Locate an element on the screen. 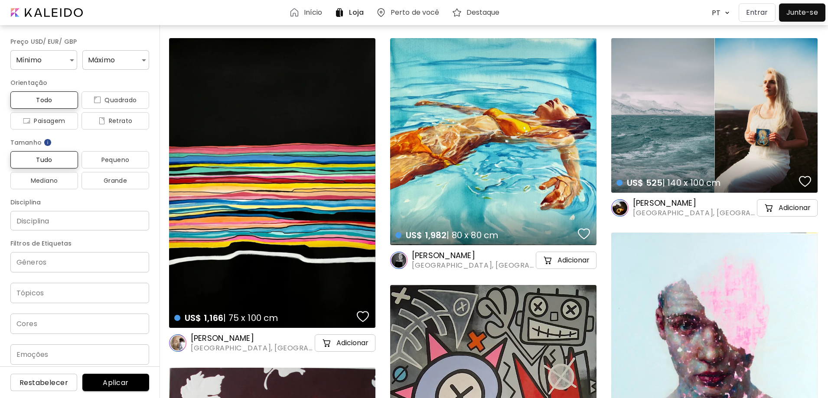 The image size is (828, 398). span: Mediano is located at coordinates (44, 181).